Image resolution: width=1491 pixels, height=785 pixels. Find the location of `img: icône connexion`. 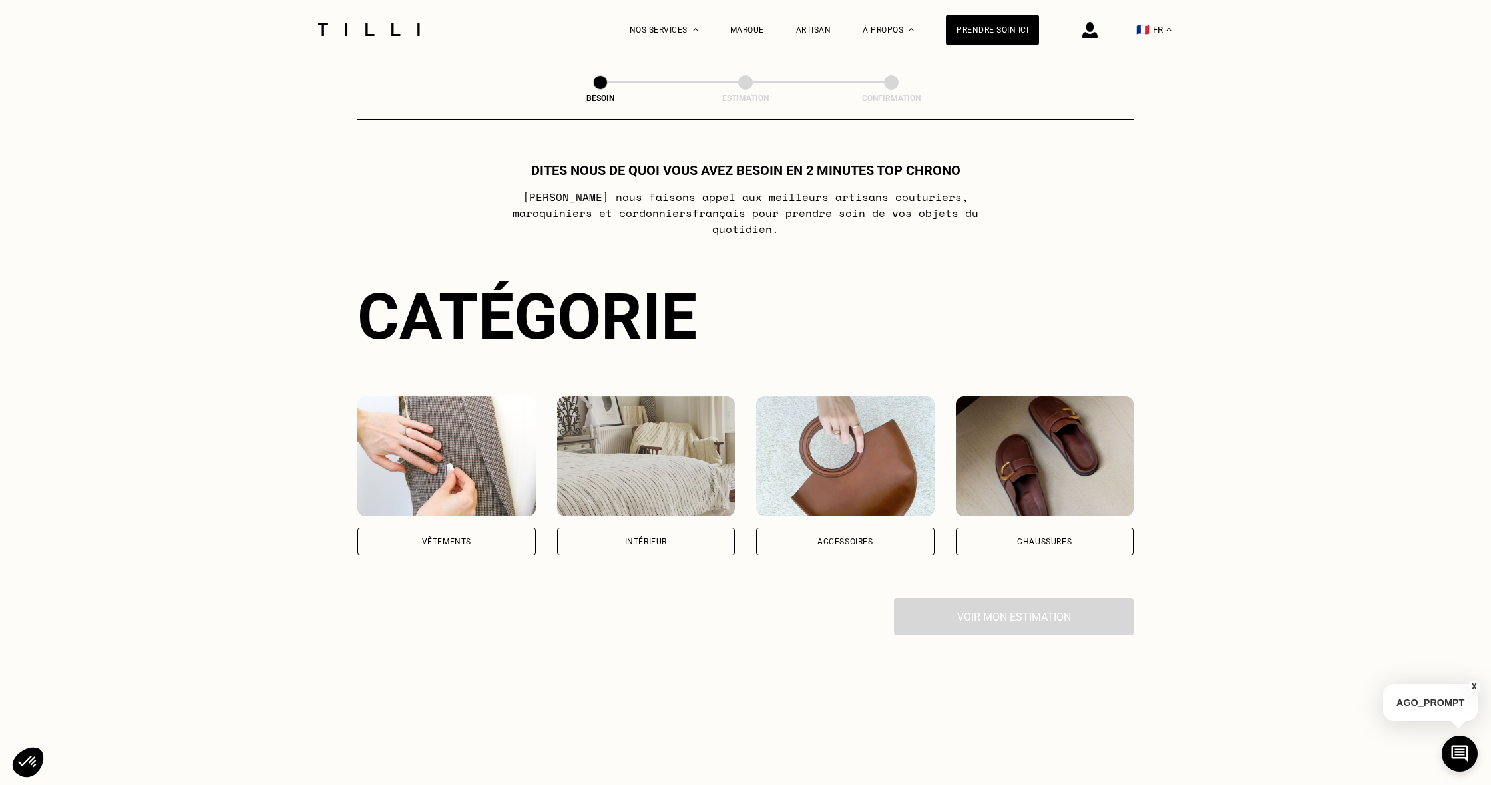

img: icône connexion is located at coordinates (1090, 30).